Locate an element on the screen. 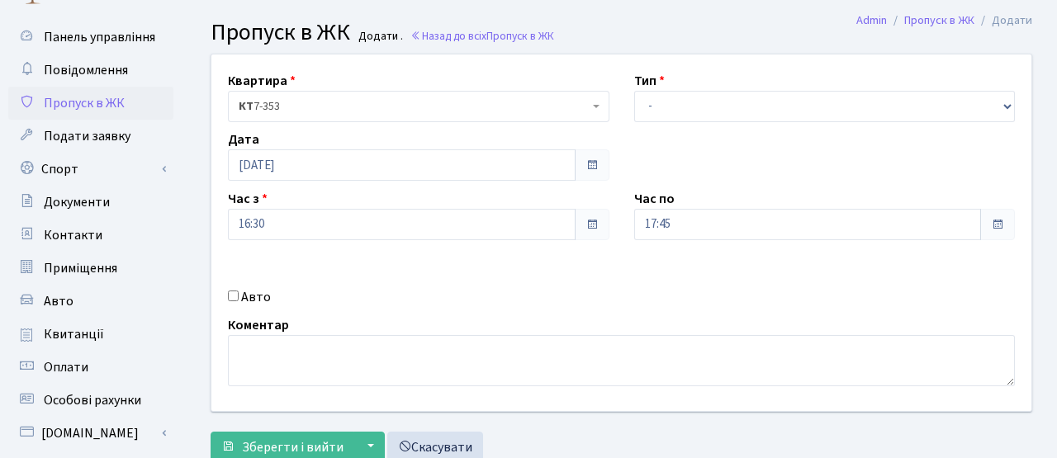 The width and height of the screenshot is (1057, 458). a: Панель управління is located at coordinates (91, 37).